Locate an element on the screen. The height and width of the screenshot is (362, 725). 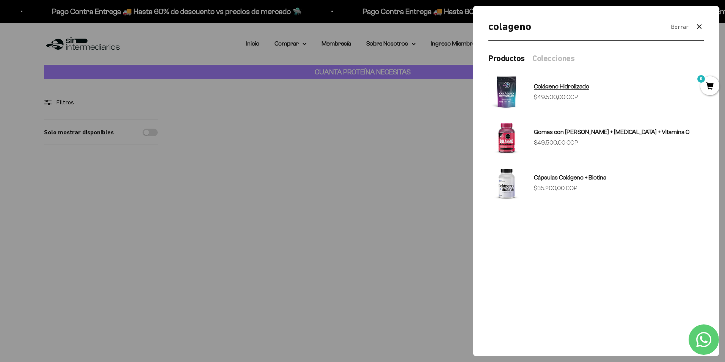
img: Gomas con Colageno + Biotina + Vitamina C is located at coordinates (506, 137).